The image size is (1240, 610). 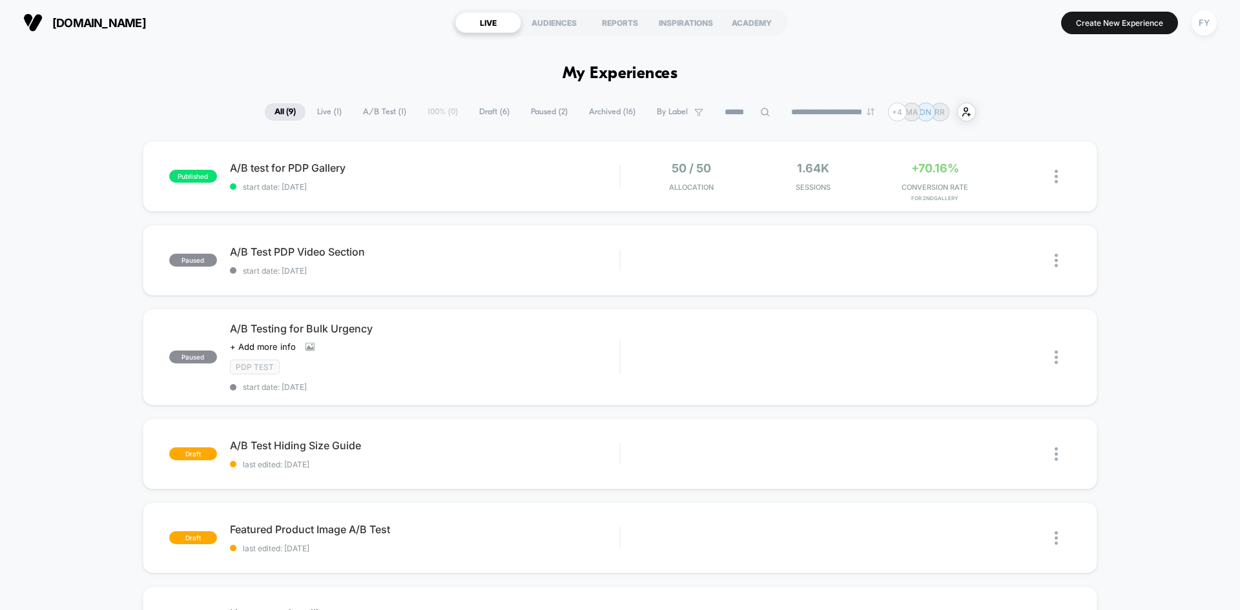 I want to click on div: + 4, so click(x=897, y=112).